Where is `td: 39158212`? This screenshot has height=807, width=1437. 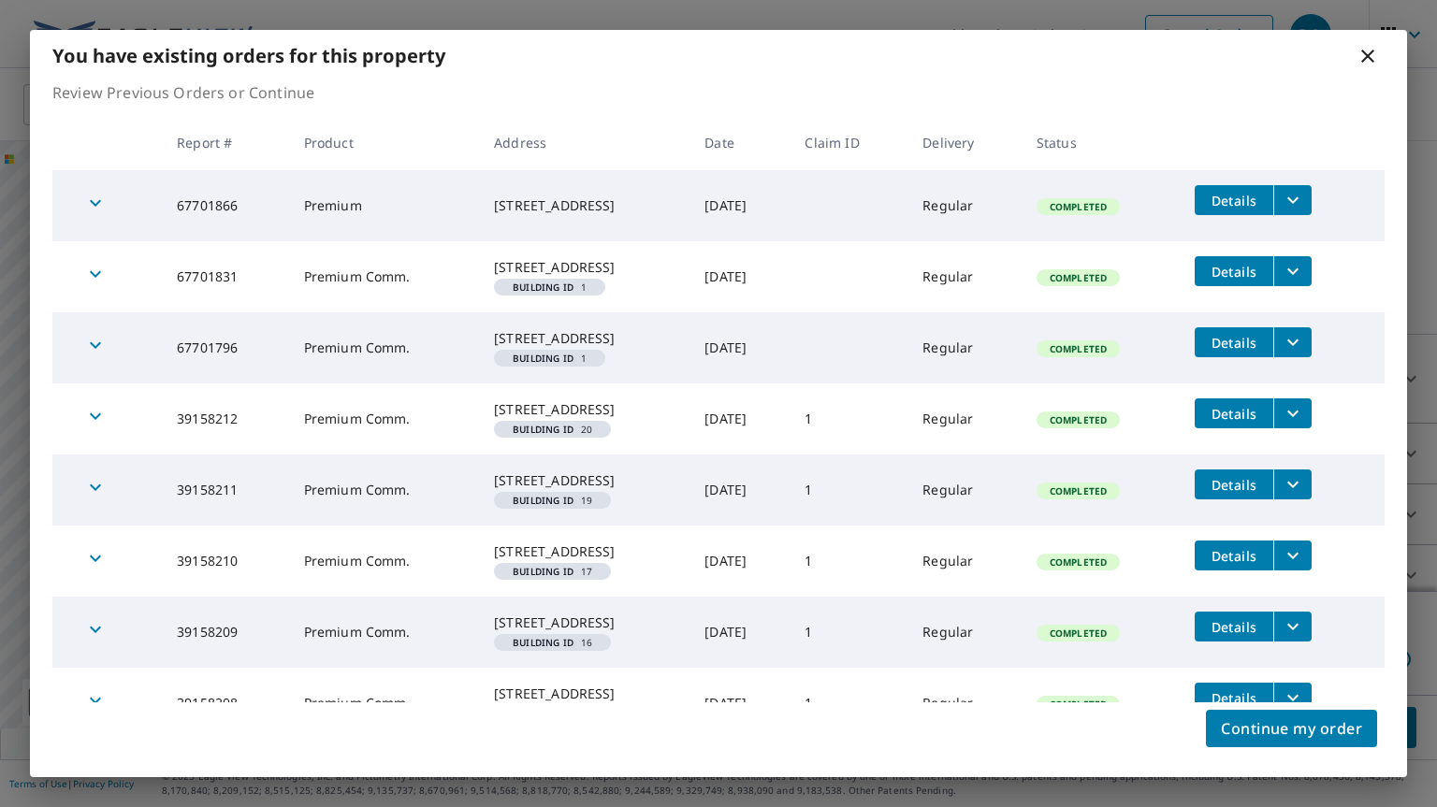 td: 39158212 is located at coordinates (225, 419).